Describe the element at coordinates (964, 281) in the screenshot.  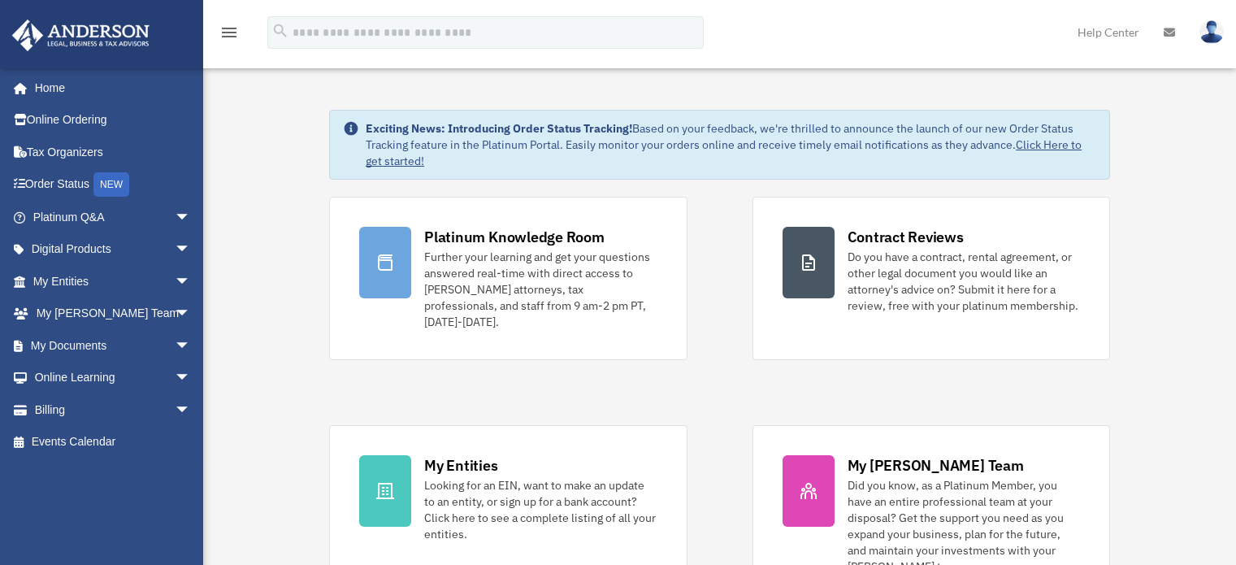
I see `div: Do you have a contract, rental agreement, or other legal document you would like an attorney's ad...` at that location.